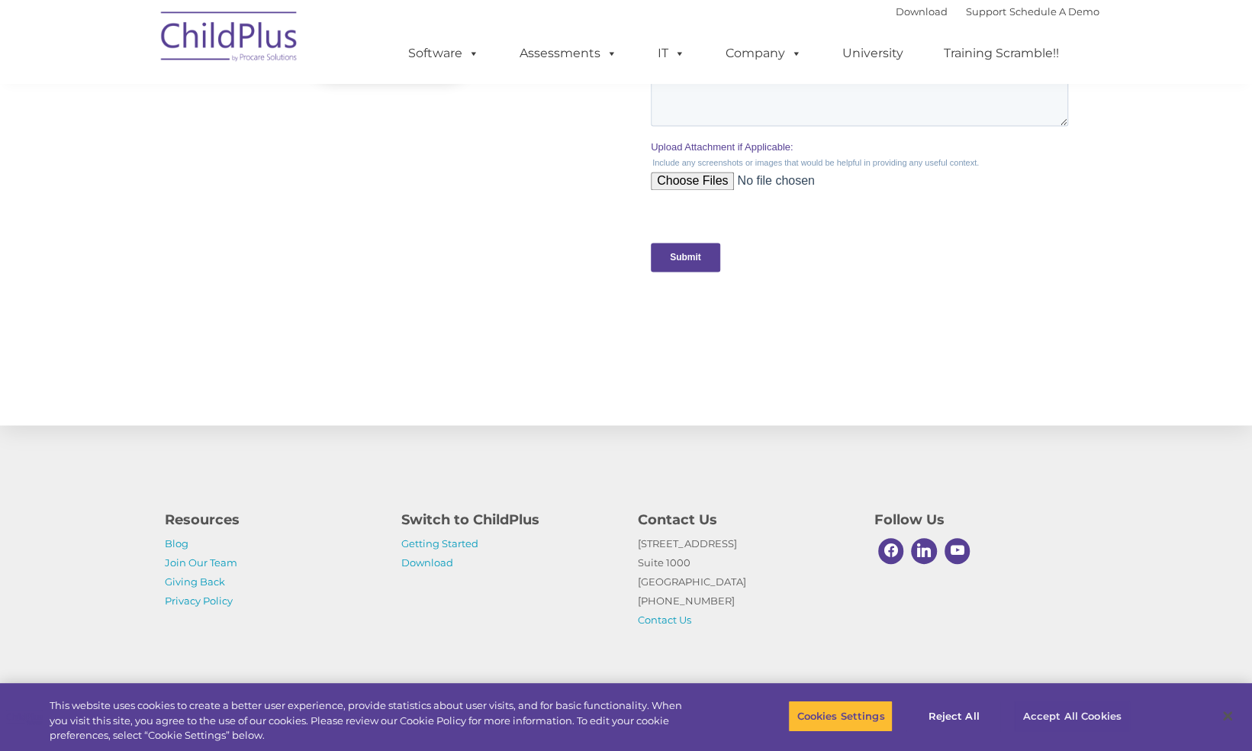 Image resolution: width=1252 pixels, height=751 pixels. What do you see at coordinates (244, 169) in the screenshot?
I see `span: Phone number` at bounding box center [244, 169].